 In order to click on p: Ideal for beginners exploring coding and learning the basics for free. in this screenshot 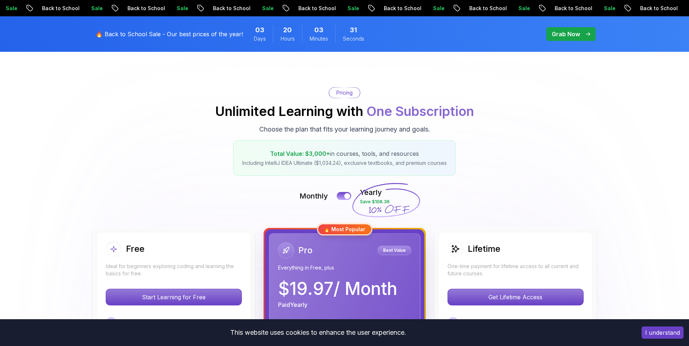, I will do `click(174, 270)`.